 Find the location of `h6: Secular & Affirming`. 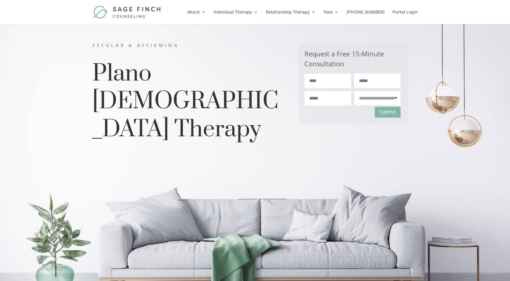

h6: Secular & Affirming is located at coordinates (186, 47).